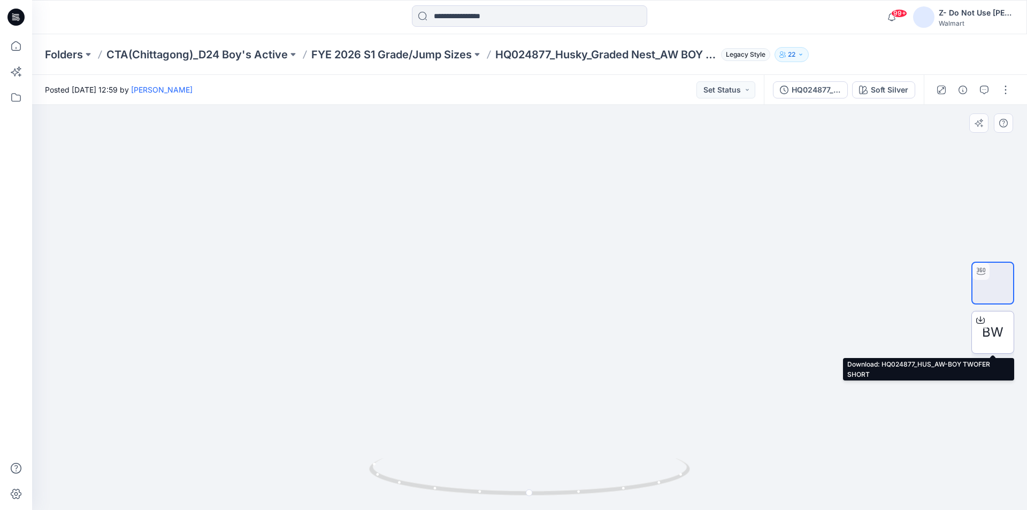 This screenshot has width=1027, height=510. I want to click on a: Folders, so click(64, 55).